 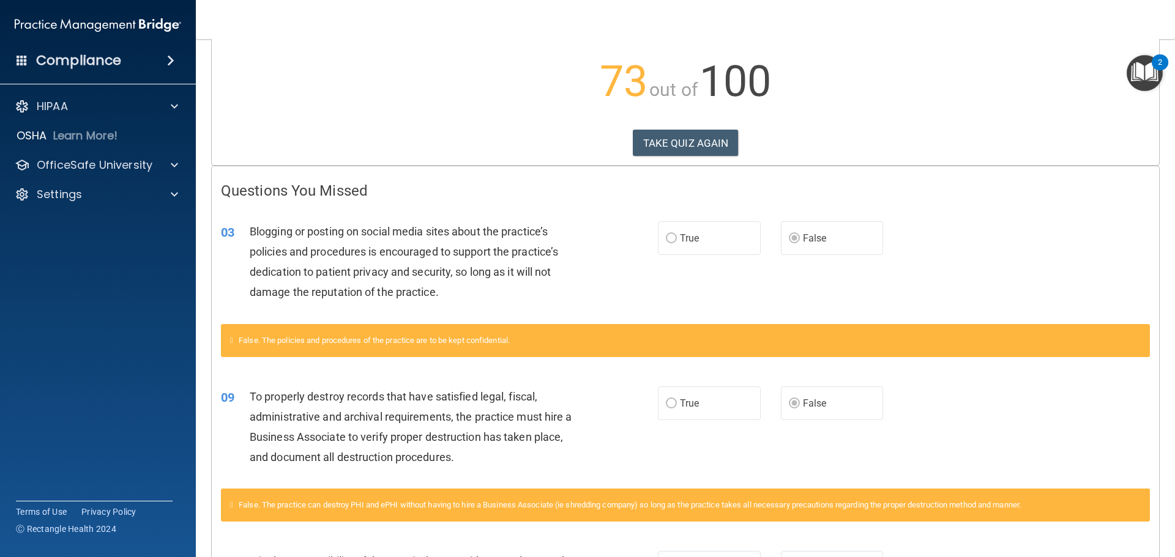 What do you see at coordinates (94, 165) in the screenshot?
I see `p: OfficeSafe University` at bounding box center [94, 165].